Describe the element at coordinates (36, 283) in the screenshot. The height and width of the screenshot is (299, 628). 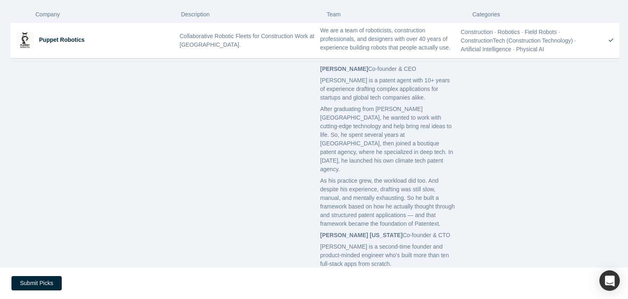
I see `button: Submit Picks` at that location.